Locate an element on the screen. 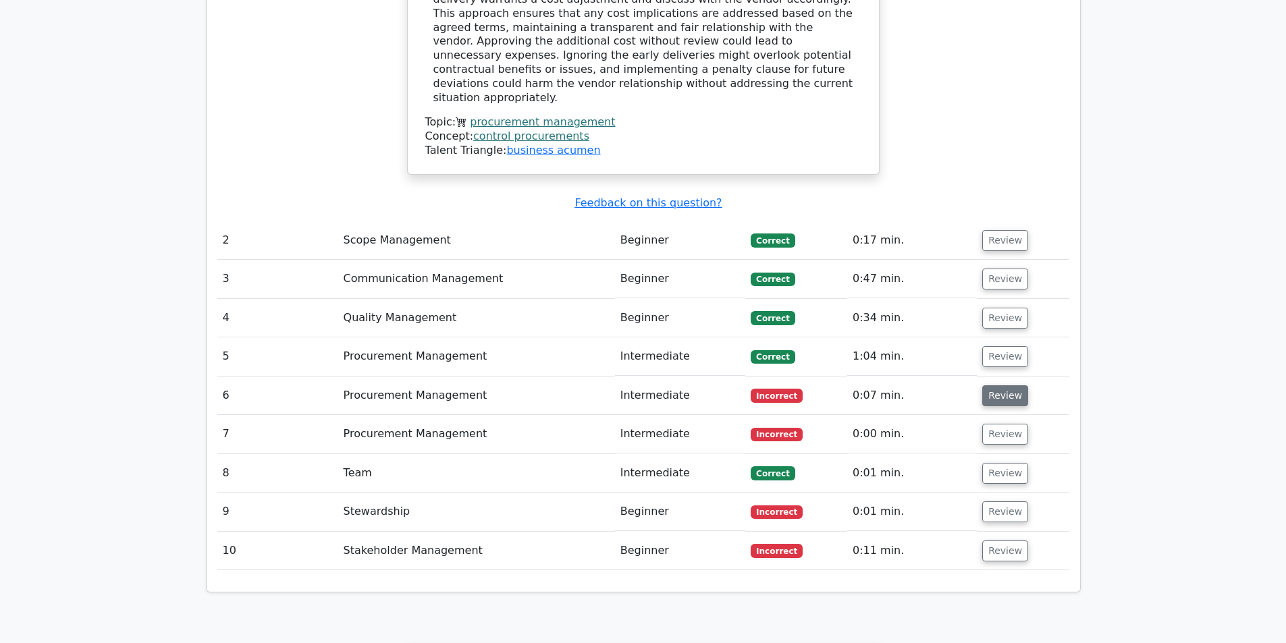  div: Talent Triangle: is located at coordinates (643, 136).